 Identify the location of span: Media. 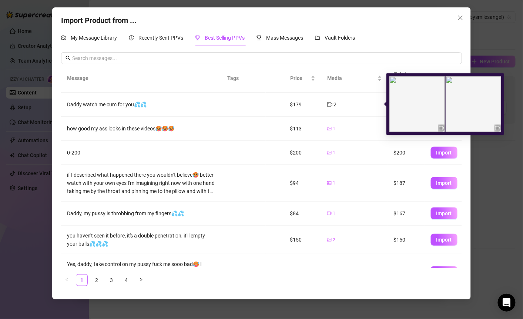
(352, 78).